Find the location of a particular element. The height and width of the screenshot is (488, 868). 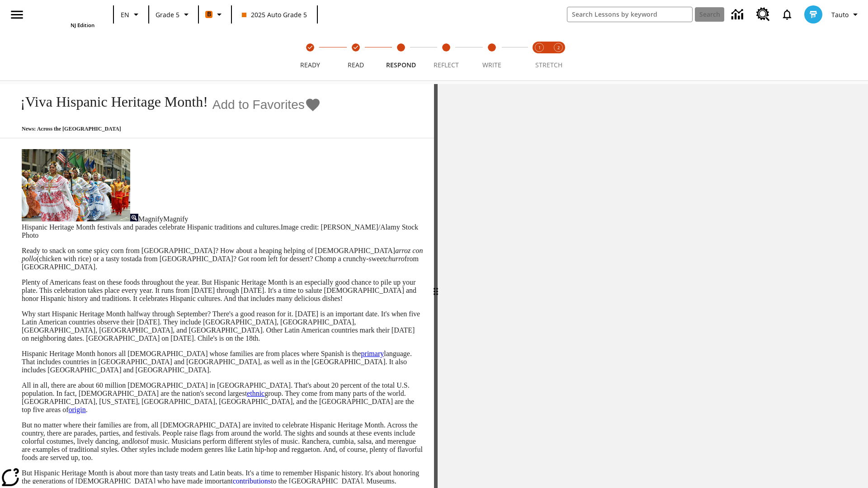

div: activity is located at coordinates (653, 286).